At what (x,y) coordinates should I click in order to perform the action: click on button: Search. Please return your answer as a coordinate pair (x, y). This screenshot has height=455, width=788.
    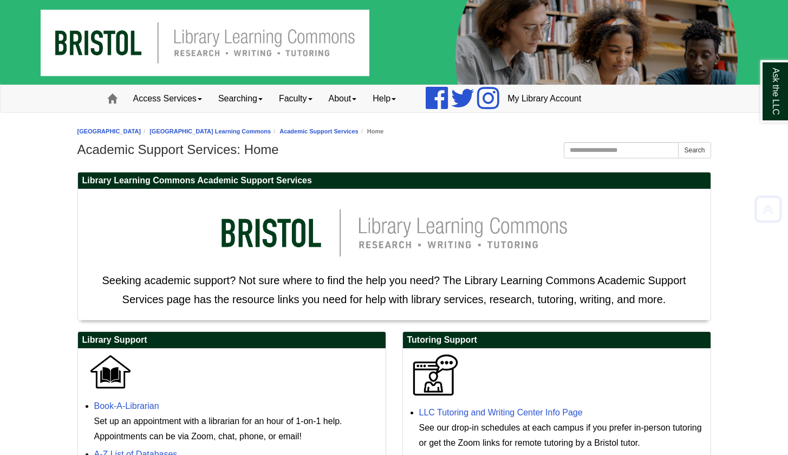
    Looking at the image, I should click on (695, 150).